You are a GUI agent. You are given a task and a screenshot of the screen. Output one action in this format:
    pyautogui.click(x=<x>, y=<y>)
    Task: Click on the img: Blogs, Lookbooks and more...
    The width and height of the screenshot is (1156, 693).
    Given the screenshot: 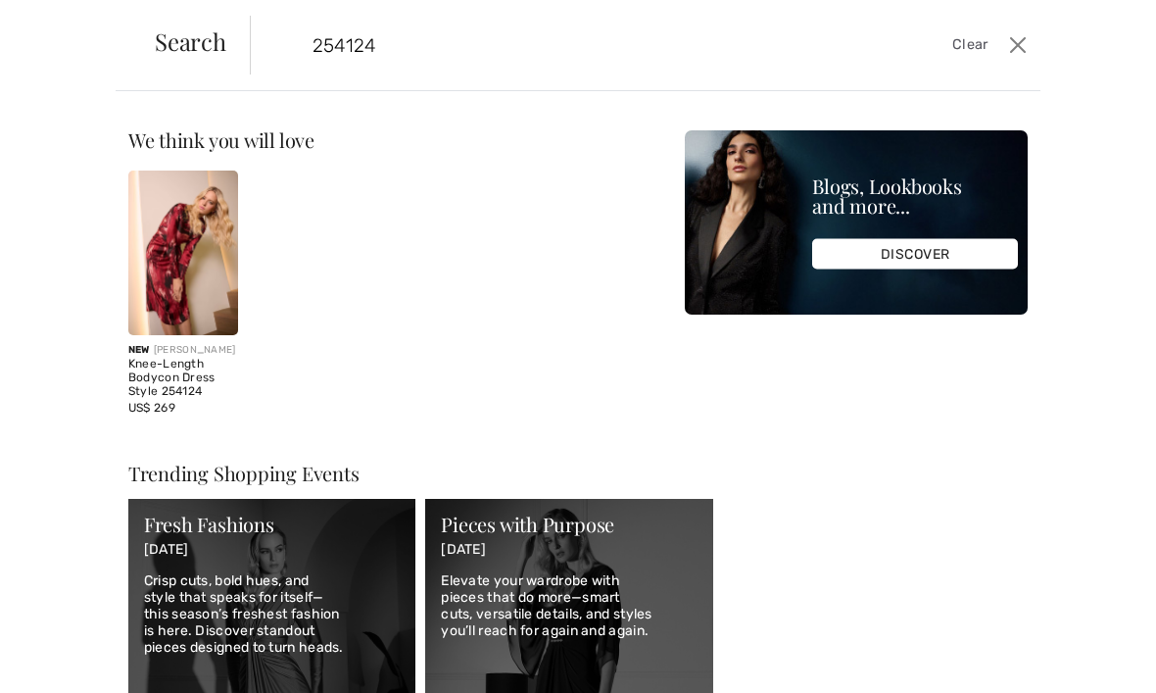 What is the action you would take?
    pyautogui.click(x=856, y=222)
    